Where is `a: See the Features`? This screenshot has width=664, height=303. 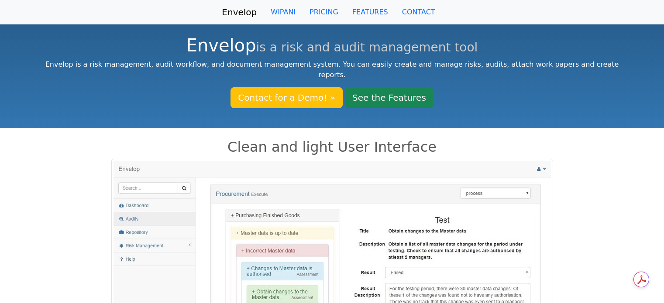
a: See the Features is located at coordinates (389, 98).